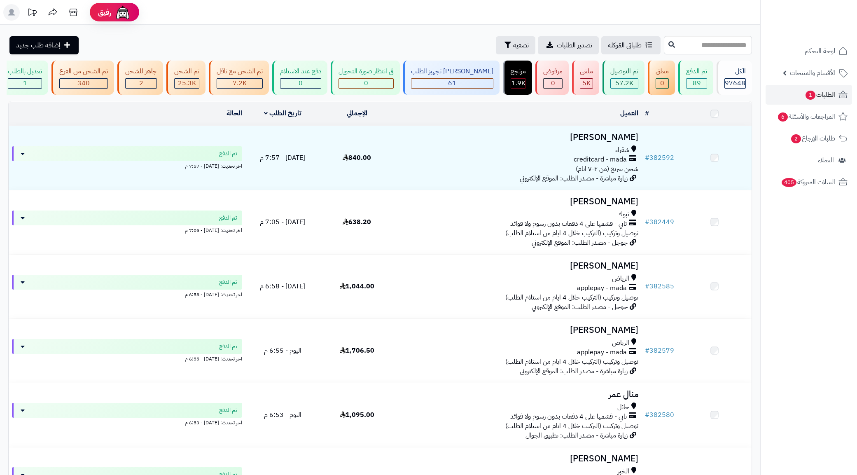 The height and width of the screenshot is (475, 857). I want to click on a: الحالة, so click(234, 113).